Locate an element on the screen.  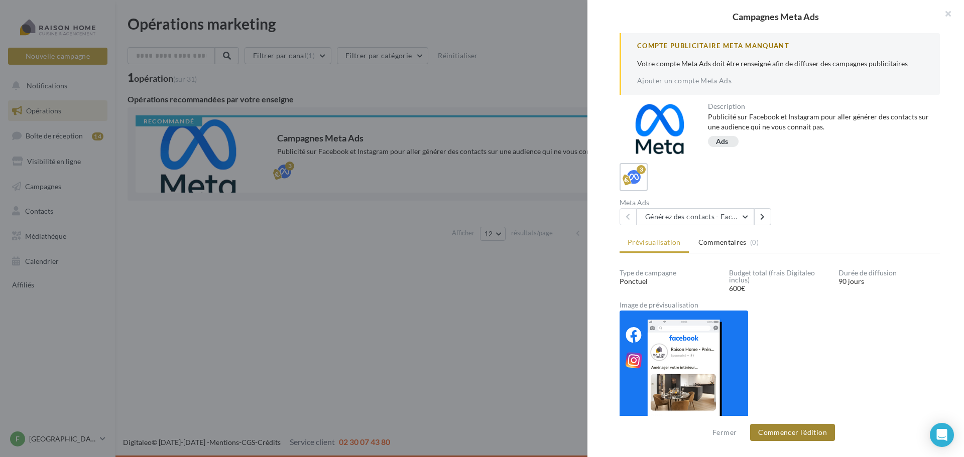
img: 75ef3b89ebe88dc3e567127ec6821622.png is located at coordinates (684, 367).